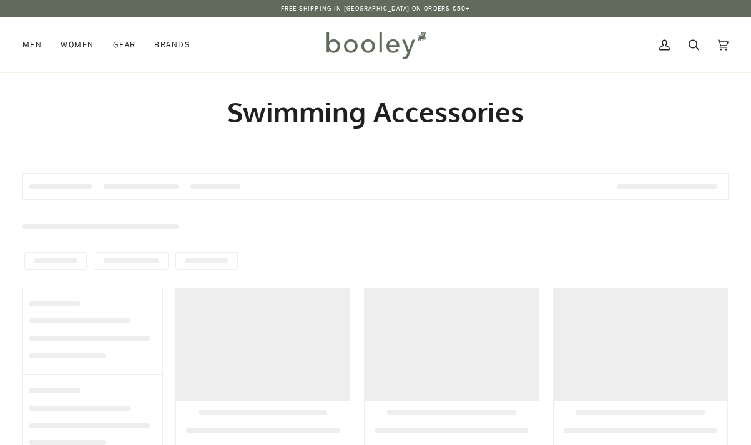 The width and height of the screenshot is (751, 445). Describe the element at coordinates (124, 45) in the screenshot. I see `span: Gear` at that location.